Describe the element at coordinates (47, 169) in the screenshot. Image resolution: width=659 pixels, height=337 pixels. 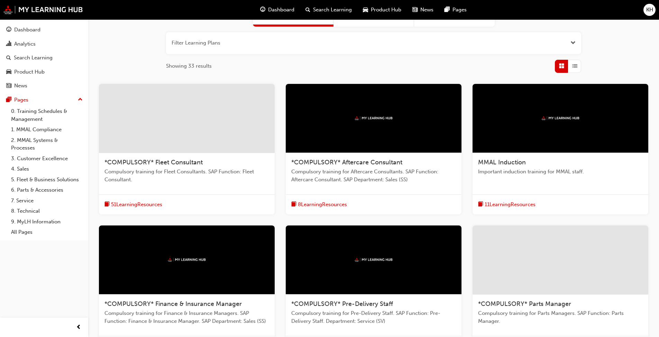
I see `a: 4. Sales` at that location.